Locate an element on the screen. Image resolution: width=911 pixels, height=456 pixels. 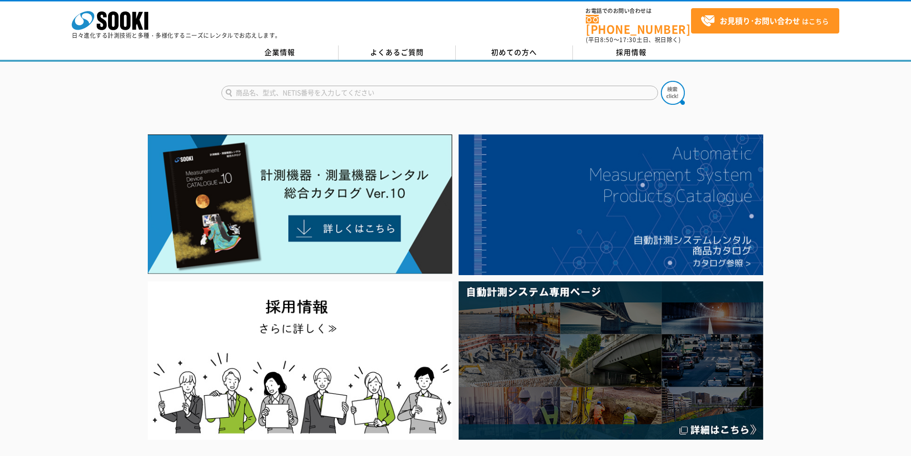
strong: お見積り･お問い合わせ is located at coordinates (760, 21).